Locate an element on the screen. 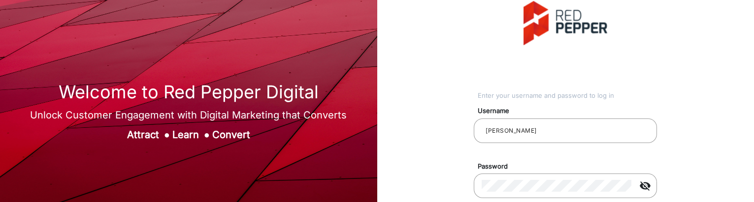 The image size is (754, 202). mat-icon: visibility_off is located at coordinates (645, 186).